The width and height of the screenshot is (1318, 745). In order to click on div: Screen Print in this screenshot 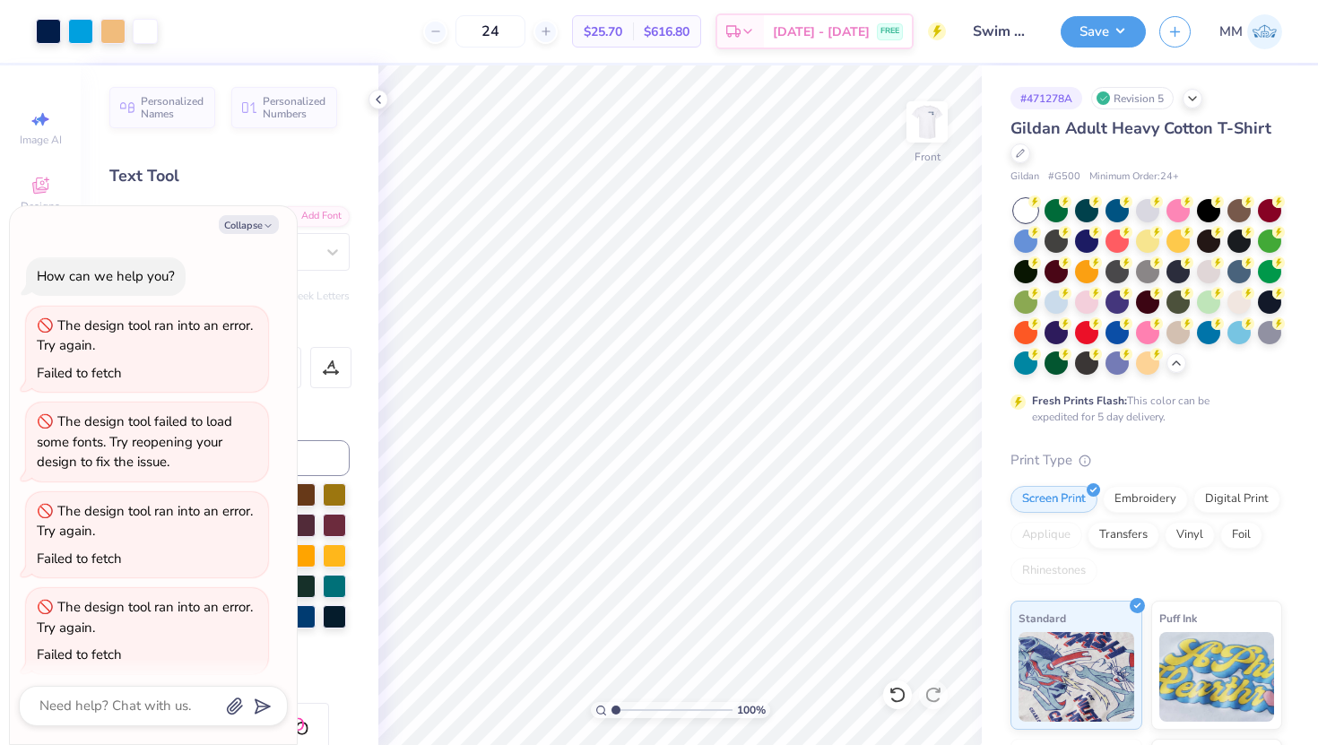, I will do `click(1053, 499)`.